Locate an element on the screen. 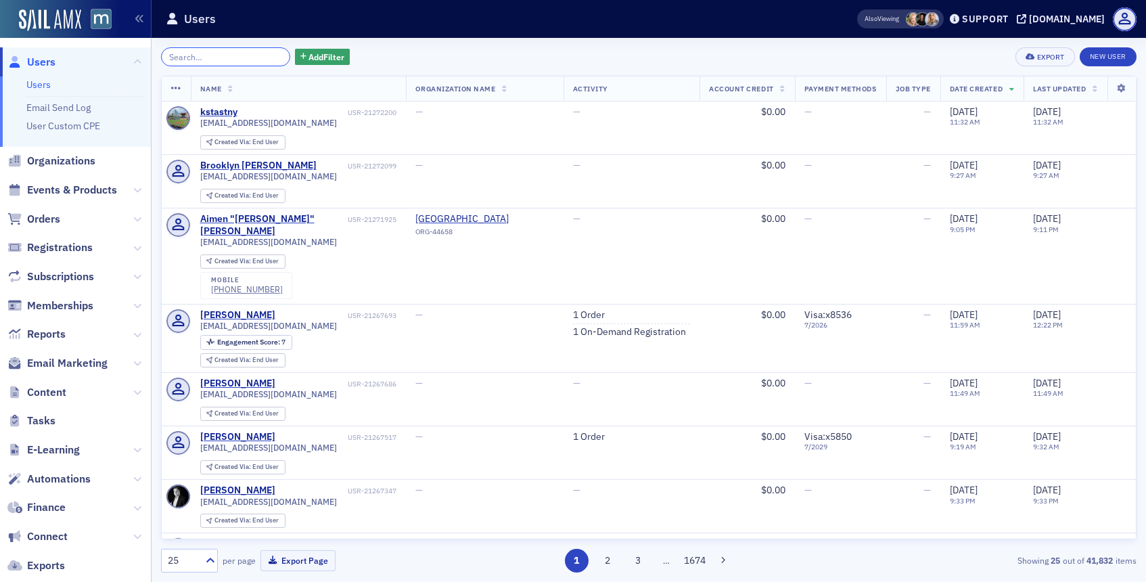  span: E-Learning is located at coordinates (53, 450).